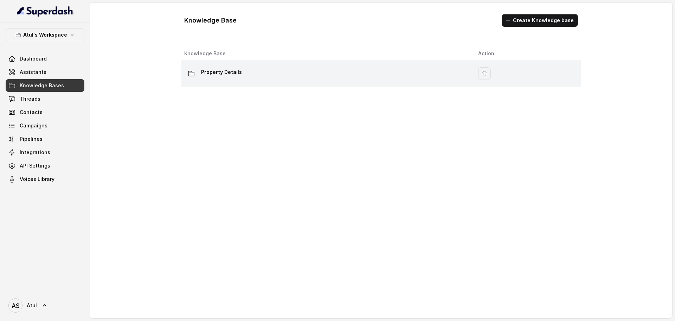 The height and width of the screenshot is (321, 675). I want to click on button: Atul's Workspace, so click(45, 35).